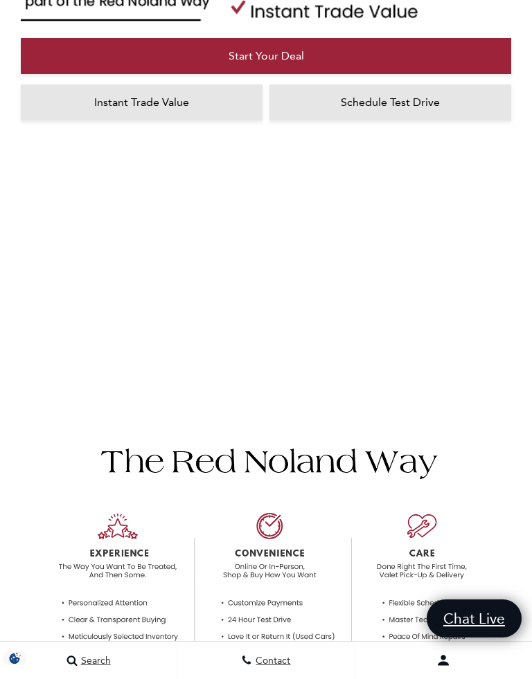  What do you see at coordinates (390, 102) in the screenshot?
I see `span: Schedule Test Drive` at bounding box center [390, 102].